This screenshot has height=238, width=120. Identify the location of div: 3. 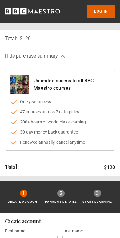
(97, 194).